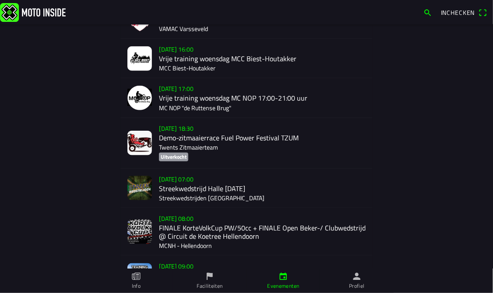 The image size is (493, 293). I want to click on span: Inchecken, so click(458, 12).